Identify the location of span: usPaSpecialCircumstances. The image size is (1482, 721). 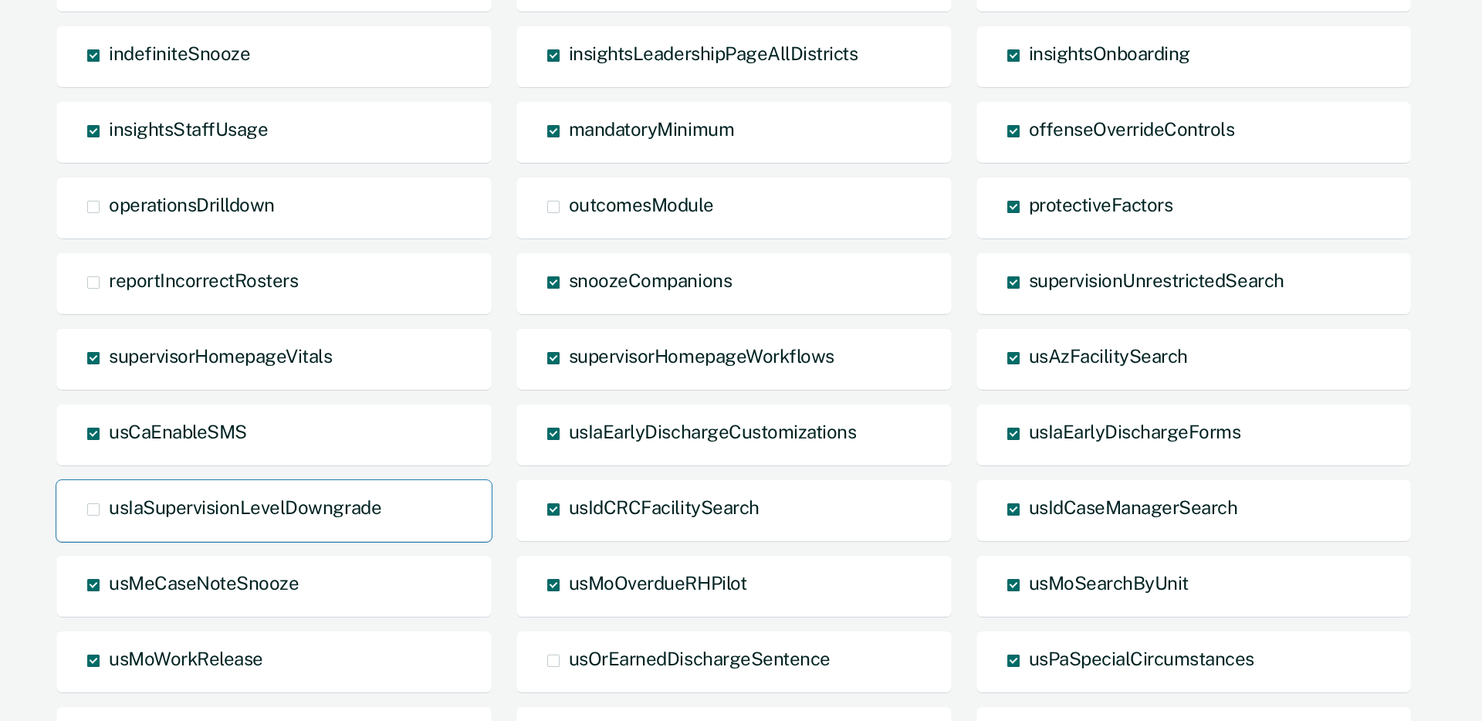
(1142, 659).